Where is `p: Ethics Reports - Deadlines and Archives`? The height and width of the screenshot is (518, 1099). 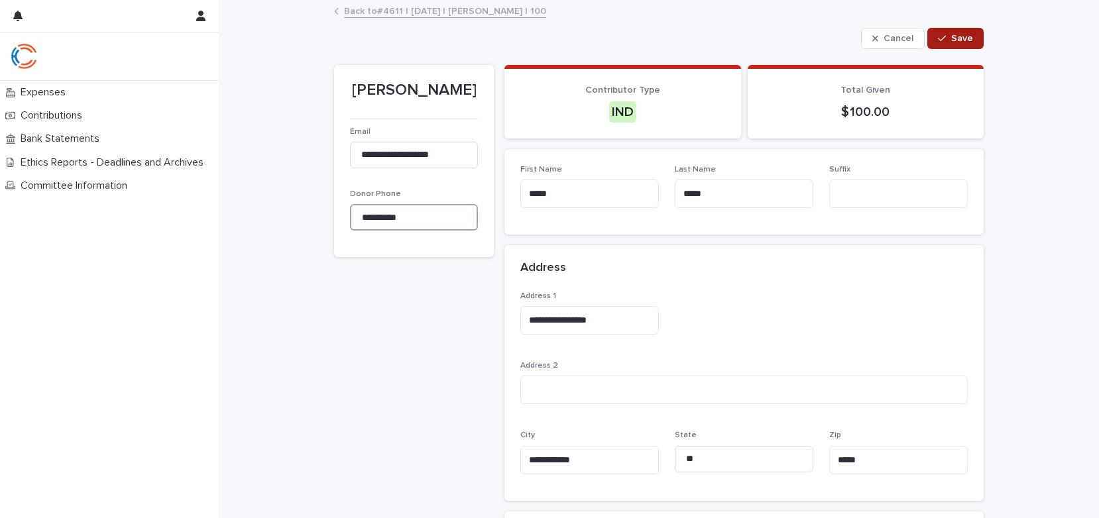 p: Ethics Reports - Deadlines and Archives is located at coordinates (115, 162).